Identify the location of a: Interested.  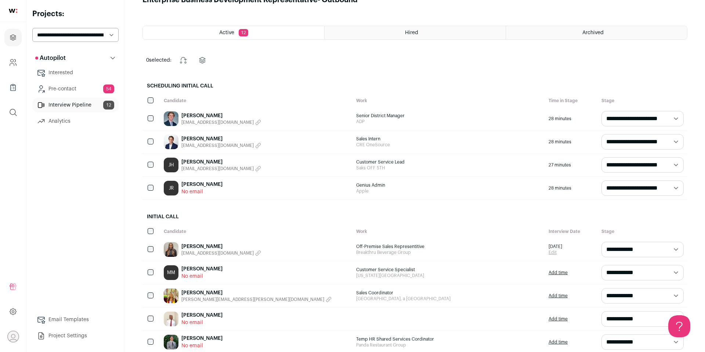
(75, 73).